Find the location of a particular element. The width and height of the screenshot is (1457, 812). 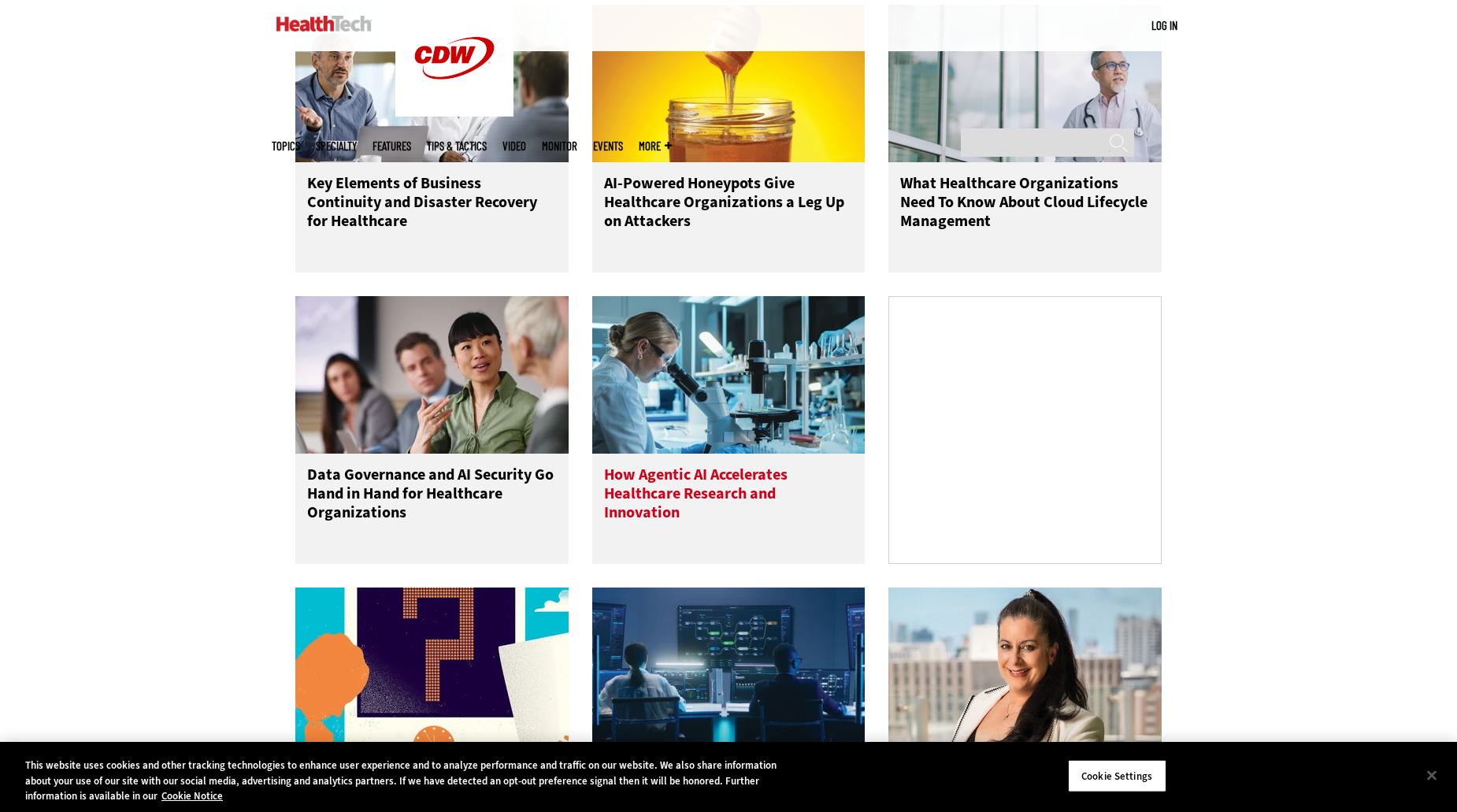

a: woman discusses data governance Data Governance and AI Security Go Hand in Hand for Healthcare Or... is located at coordinates (432, 430).